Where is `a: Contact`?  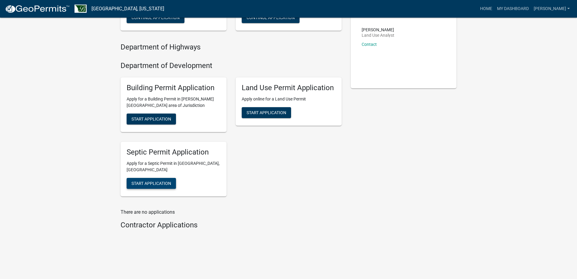
a: Contact is located at coordinates (369, 44).